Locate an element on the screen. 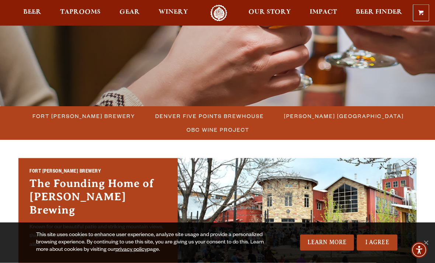 The image size is (435, 263). span: Beer is located at coordinates (32, 12).